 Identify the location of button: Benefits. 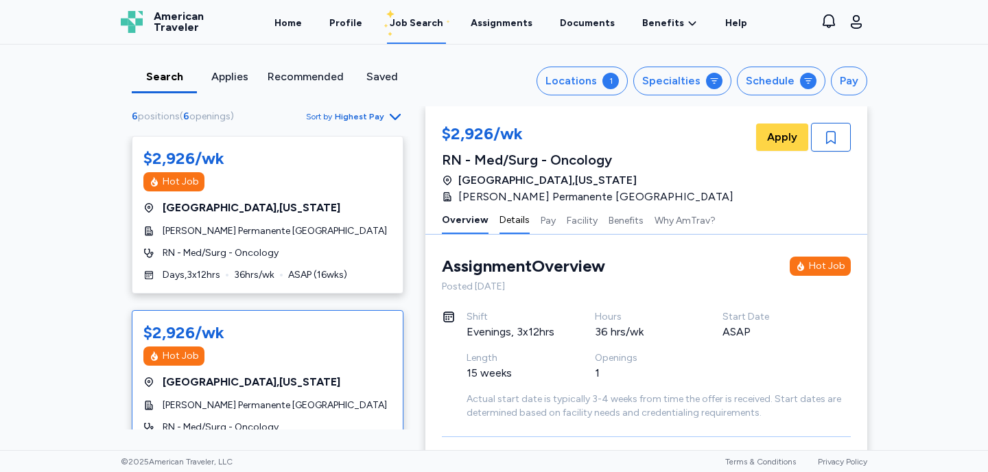
(626, 220).